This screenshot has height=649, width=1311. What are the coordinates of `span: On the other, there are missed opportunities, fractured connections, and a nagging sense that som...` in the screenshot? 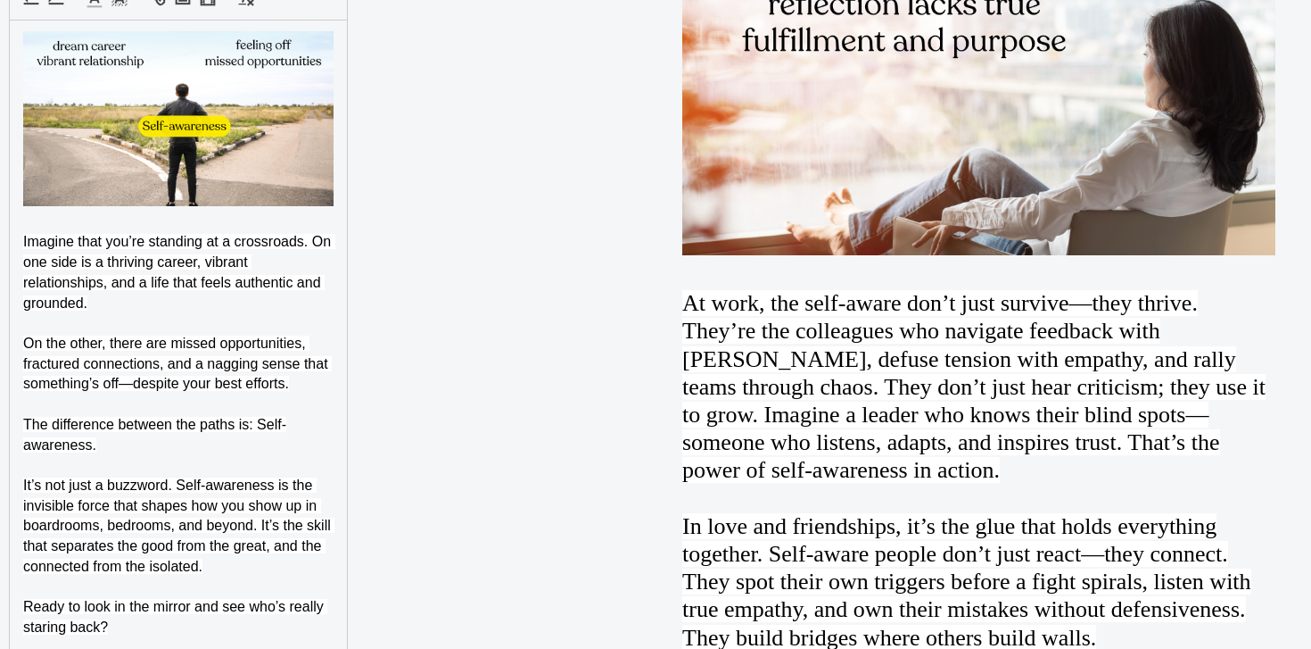 It's located at (178, 363).